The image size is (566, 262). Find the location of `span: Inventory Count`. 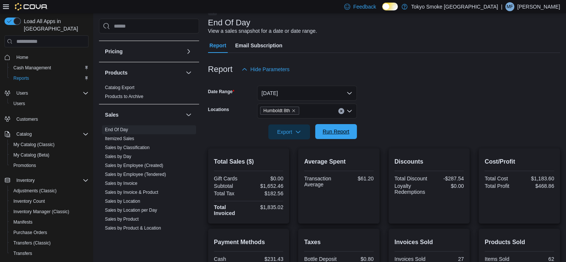

span: Inventory Count is located at coordinates (29, 201).